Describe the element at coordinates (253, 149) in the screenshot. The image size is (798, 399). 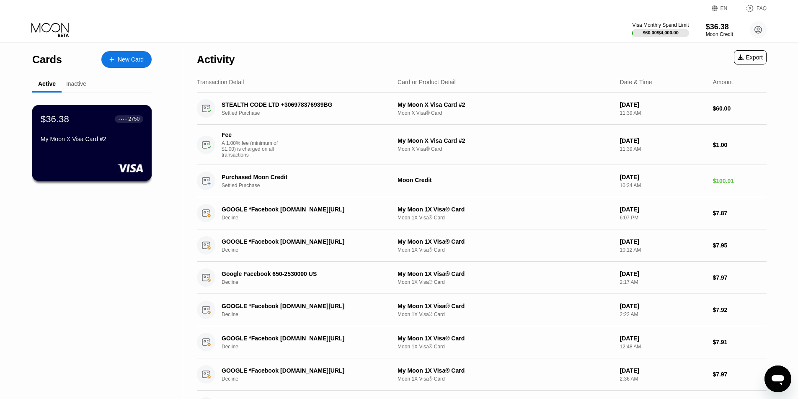
I see `div: A 1.00% fee (minimum of $1.00) is charged on all transactions` at that location.